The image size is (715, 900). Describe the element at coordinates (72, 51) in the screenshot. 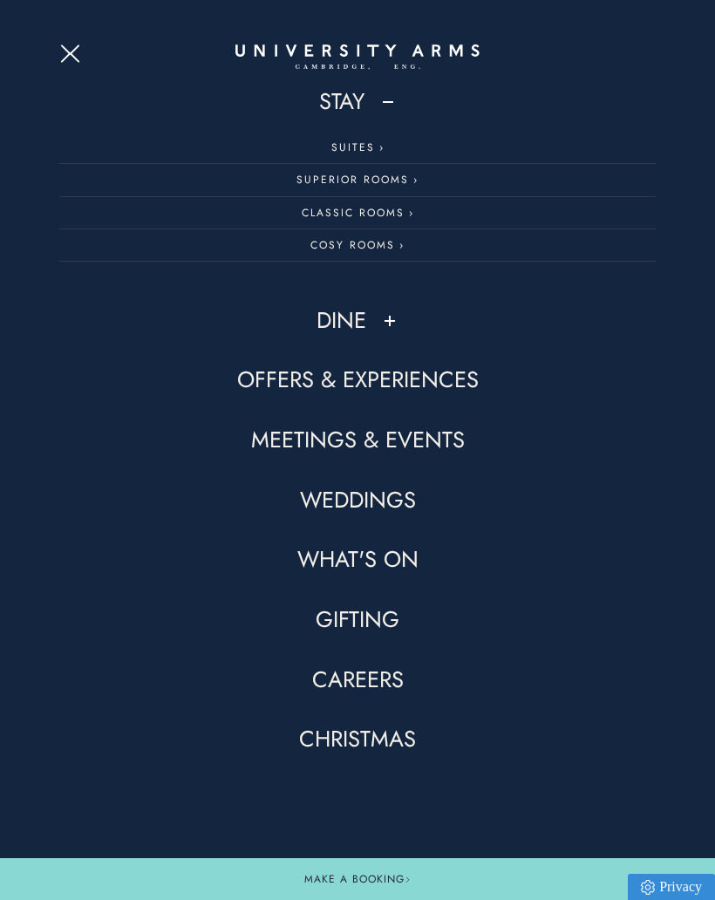

I see `button: Open Menu` at that location.